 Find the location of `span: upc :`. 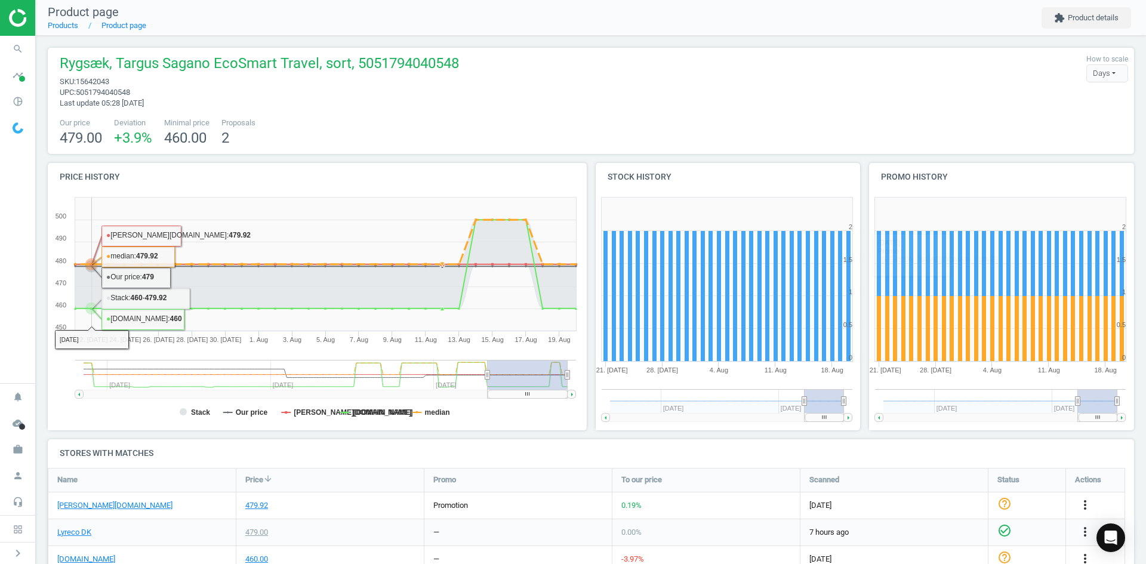

span: upc : is located at coordinates (67, 92).